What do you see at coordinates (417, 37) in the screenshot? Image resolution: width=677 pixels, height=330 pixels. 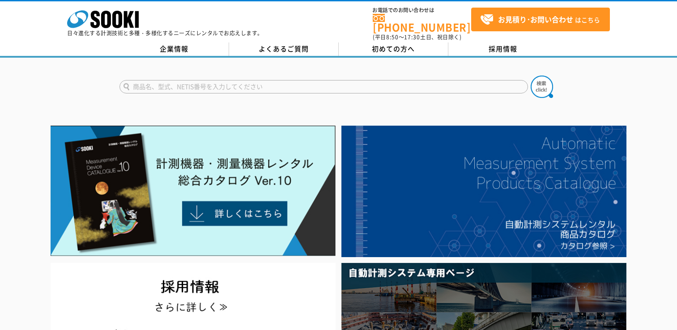 I see `span: (平日 ～ 土日、祝日除く)` at bounding box center [417, 37].